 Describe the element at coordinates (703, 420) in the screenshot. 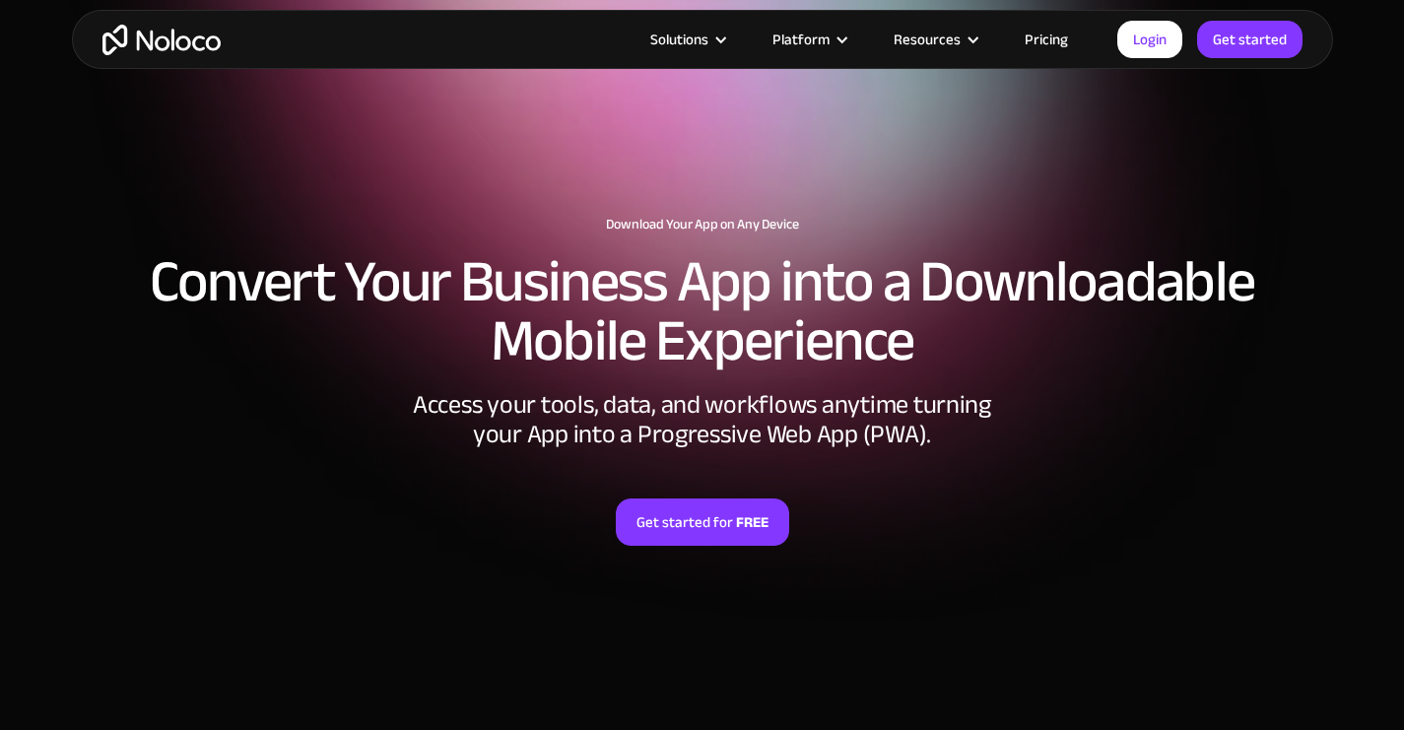

I see `div: Access your tools, data, and workflows anytime turning your App into a Progressive Web App (PWA).` at that location.